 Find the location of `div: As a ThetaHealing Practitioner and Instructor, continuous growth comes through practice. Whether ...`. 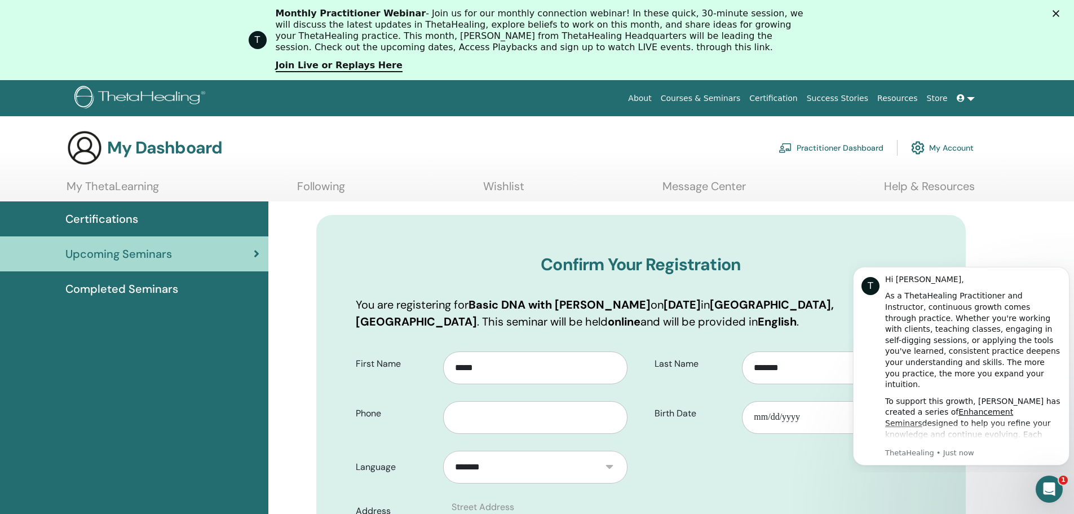

div: As a ThetaHealing Practitioner and Instructor, continuous growth comes through practice. Whether ... is located at coordinates (125, 83).